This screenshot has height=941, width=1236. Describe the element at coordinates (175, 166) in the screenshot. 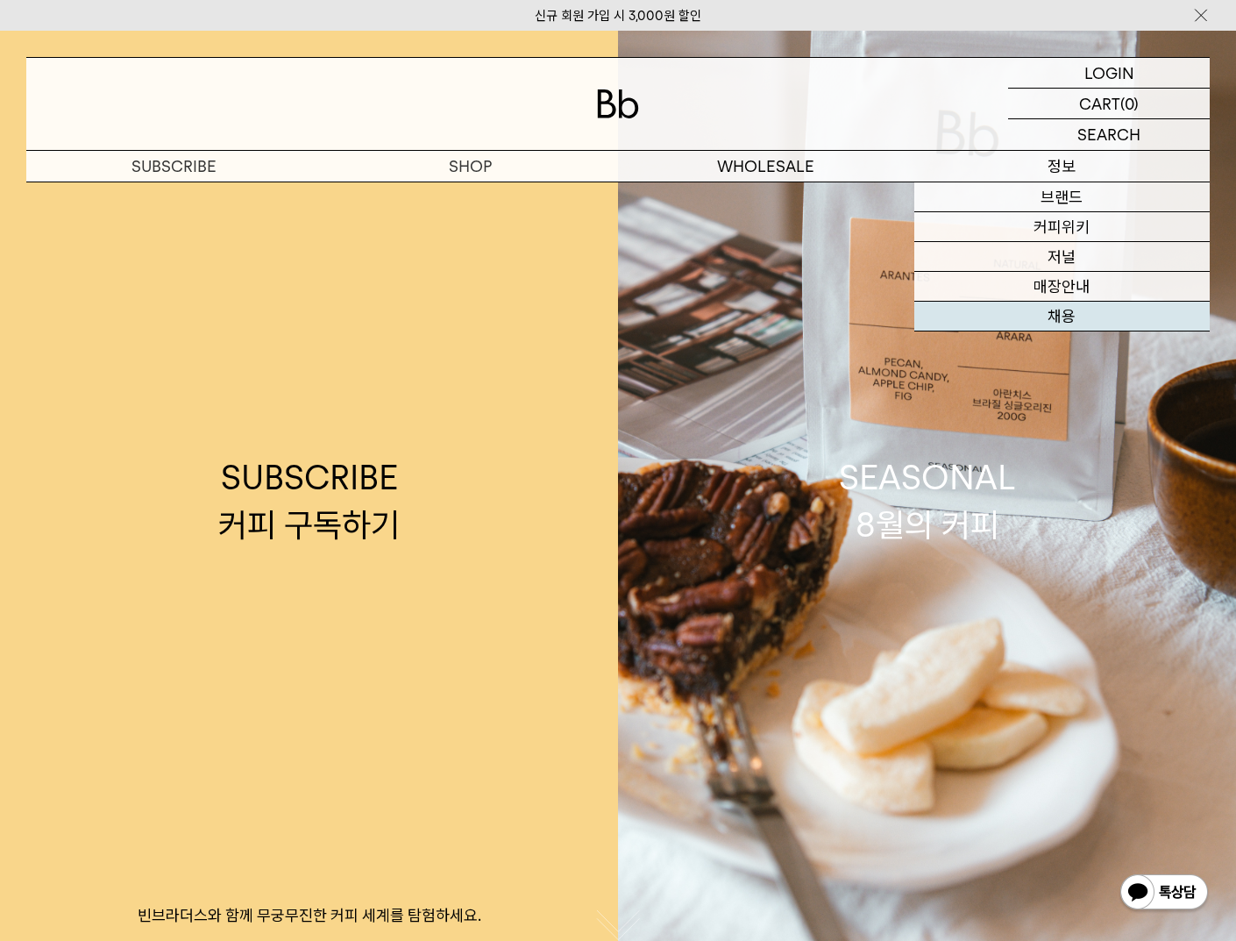

I see `p: SUBSCRIBE` at that location.